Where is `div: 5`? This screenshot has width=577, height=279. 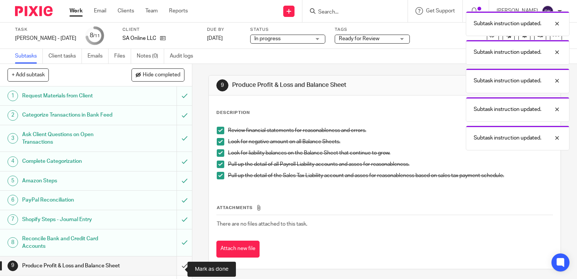 div: 5 is located at coordinates (13, 181).